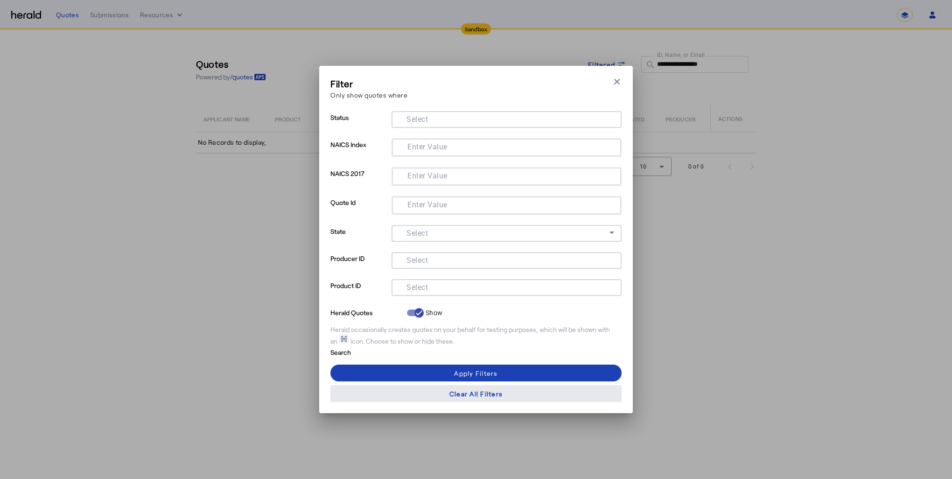 This screenshot has width=952, height=479. I want to click on label: Show, so click(433, 313).